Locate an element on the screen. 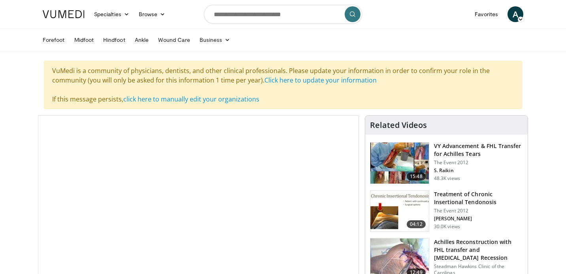 This screenshot has width=566, height=274. a: Hindfoot is located at coordinates (114, 40).